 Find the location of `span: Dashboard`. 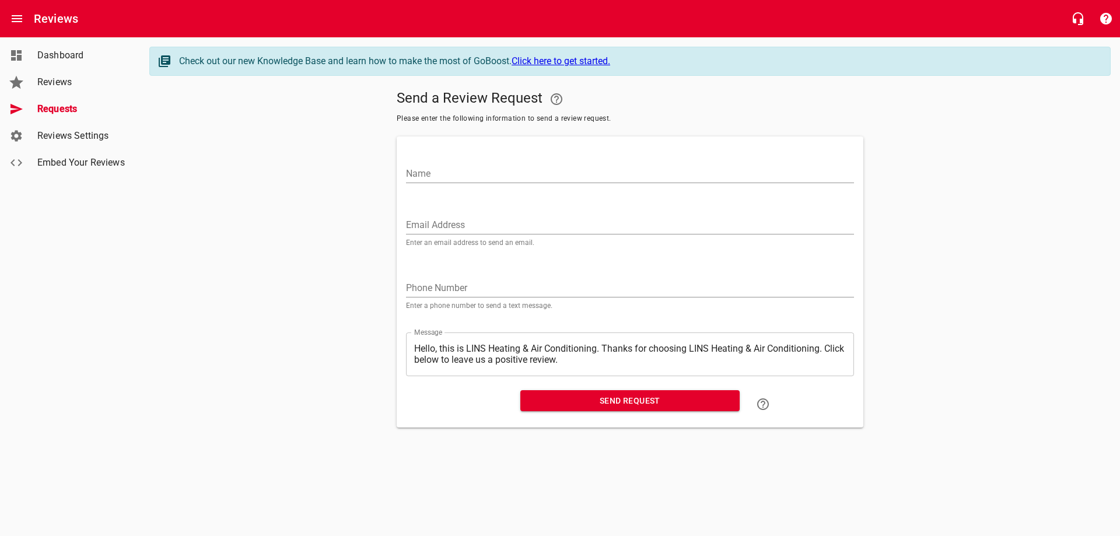

span: Dashboard is located at coordinates (82, 55).